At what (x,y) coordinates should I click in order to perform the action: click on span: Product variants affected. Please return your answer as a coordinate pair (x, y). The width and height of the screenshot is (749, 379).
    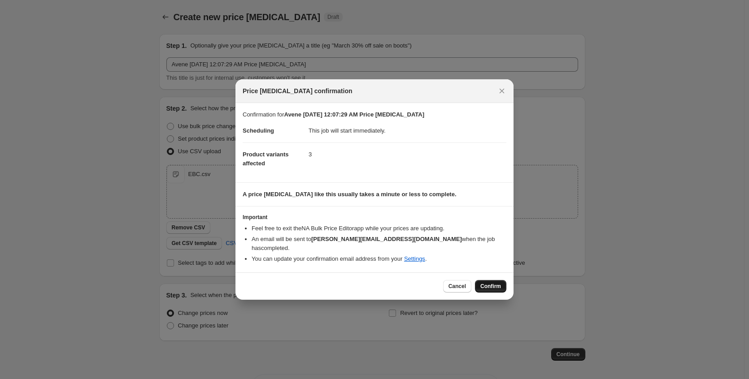
    Looking at the image, I should click on (265, 159).